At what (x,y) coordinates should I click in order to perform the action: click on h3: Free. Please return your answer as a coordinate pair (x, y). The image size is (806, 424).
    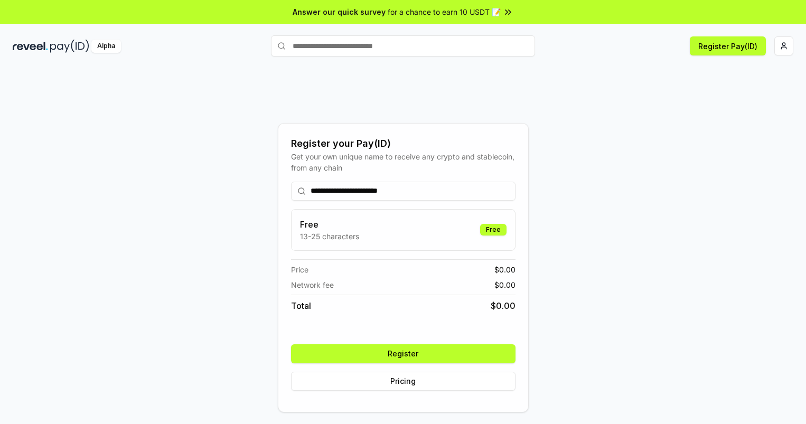
    Looking at the image, I should click on (329, 224).